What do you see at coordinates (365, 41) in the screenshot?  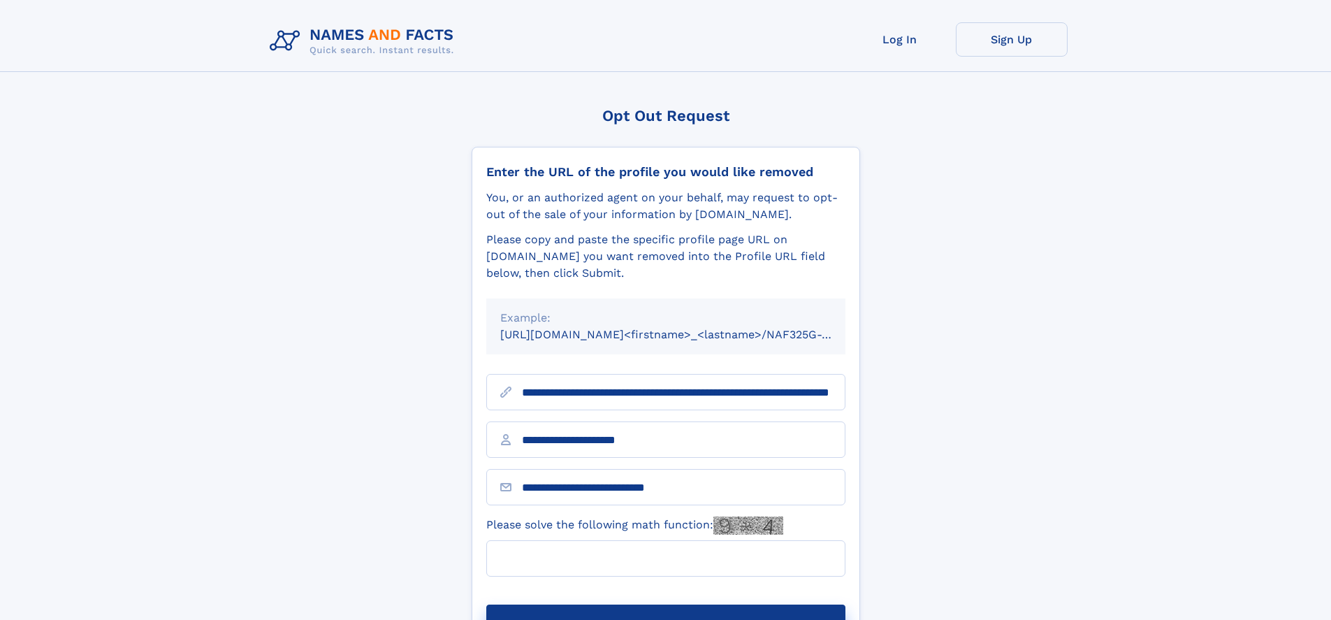 I see `img: Logo Names and Facts` at bounding box center [365, 41].